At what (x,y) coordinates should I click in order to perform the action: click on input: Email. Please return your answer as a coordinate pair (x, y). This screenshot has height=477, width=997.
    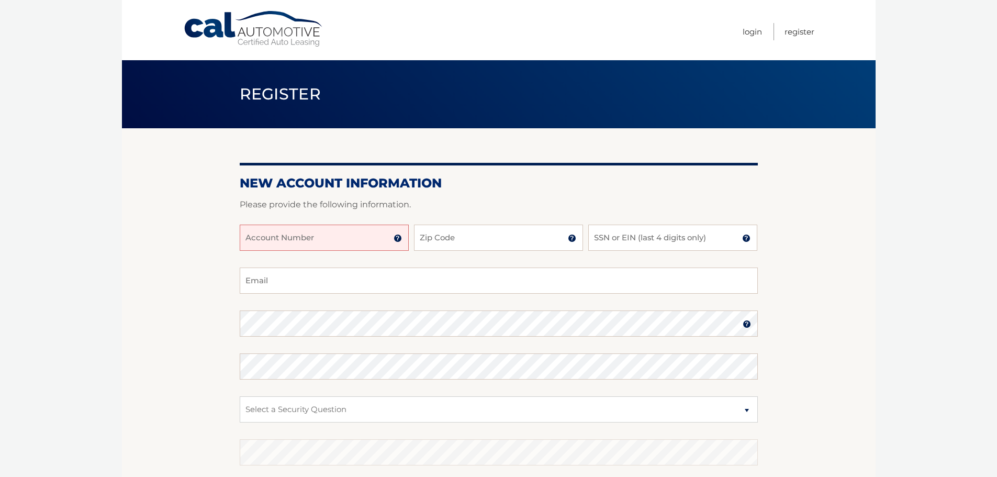
    Looking at the image, I should click on (499, 281).